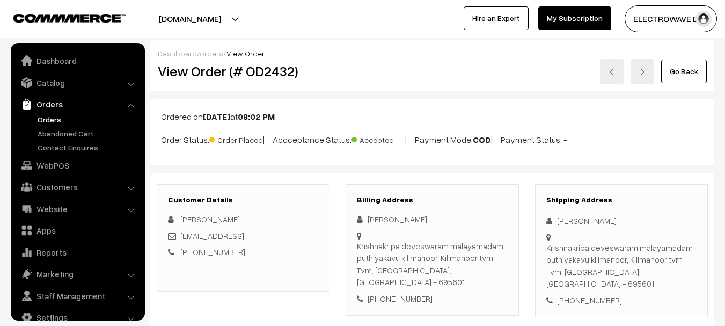 This screenshot has height=326, width=725. Describe the element at coordinates (432, 116) in the screenshot. I see `p: Ordered on at` at that location.